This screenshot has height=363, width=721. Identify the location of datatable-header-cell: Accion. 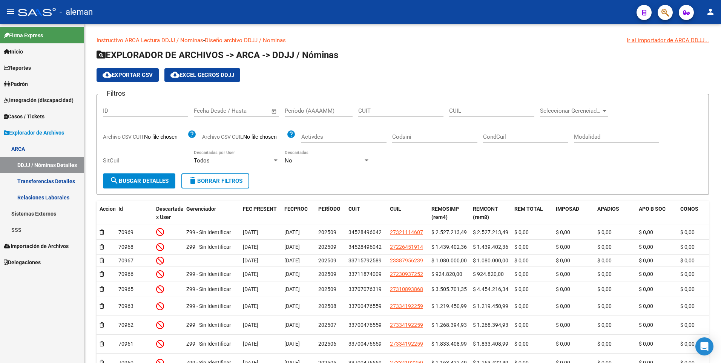
(106, 214).